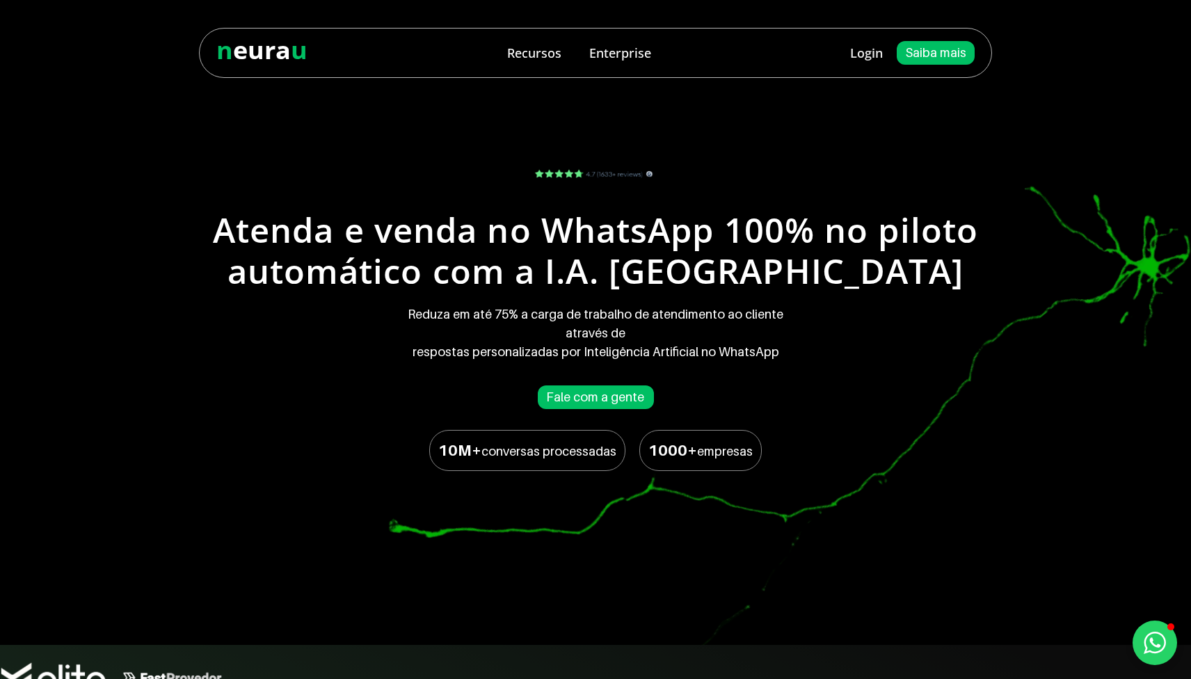 The width and height of the screenshot is (1191, 679). I want to click on font: n, so click(225, 49).